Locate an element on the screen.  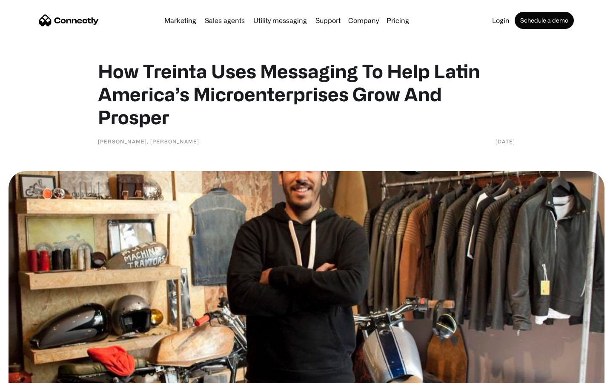
div: Company is located at coordinates (364, 20).